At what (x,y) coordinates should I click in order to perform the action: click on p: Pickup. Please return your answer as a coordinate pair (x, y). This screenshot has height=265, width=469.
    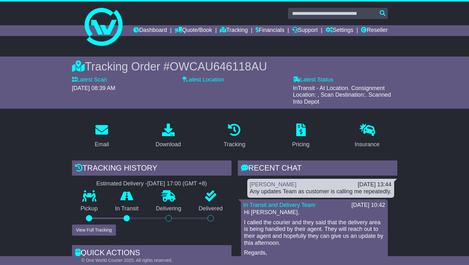
    Looking at the image, I should click on (89, 209).